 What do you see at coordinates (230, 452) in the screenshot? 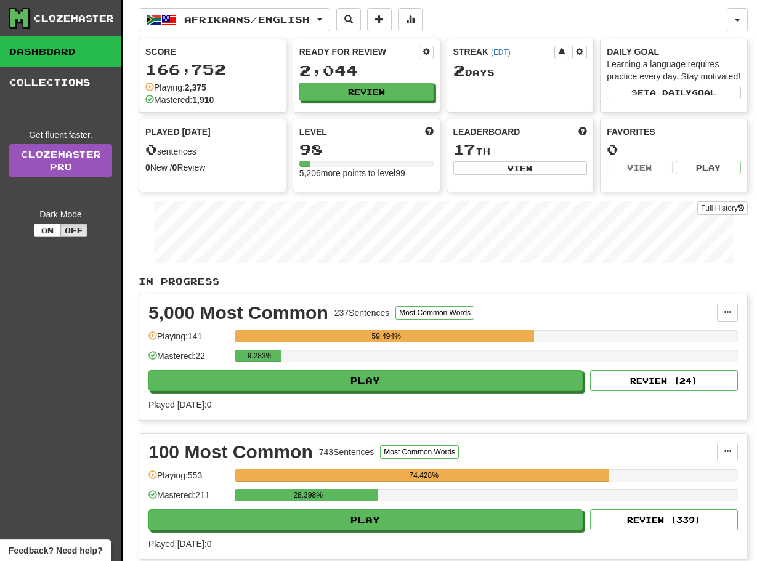
I see `div: 100 Most Common` at bounding box center [230, 452].